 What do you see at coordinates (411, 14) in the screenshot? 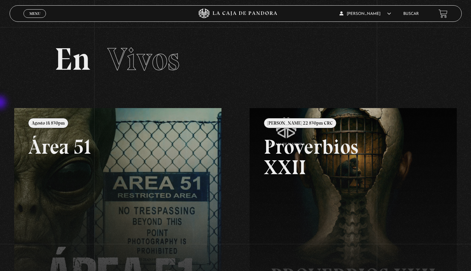
I see `a: Buscar` at bounding box center [411, 14].